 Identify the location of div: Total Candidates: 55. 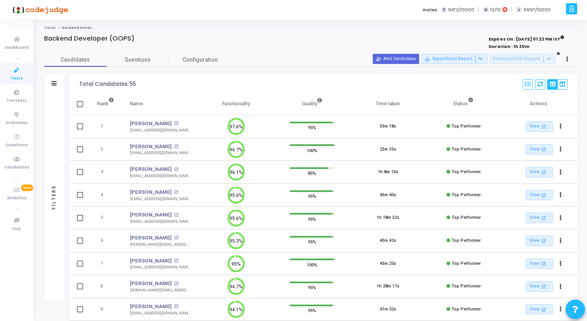
(107, 84).